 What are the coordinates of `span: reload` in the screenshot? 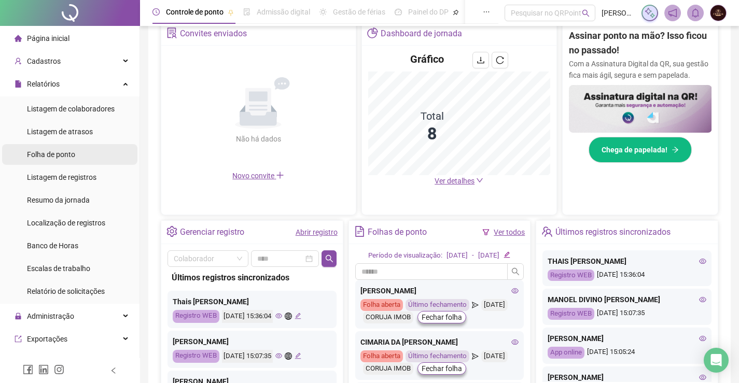 It's located at (500, 60).